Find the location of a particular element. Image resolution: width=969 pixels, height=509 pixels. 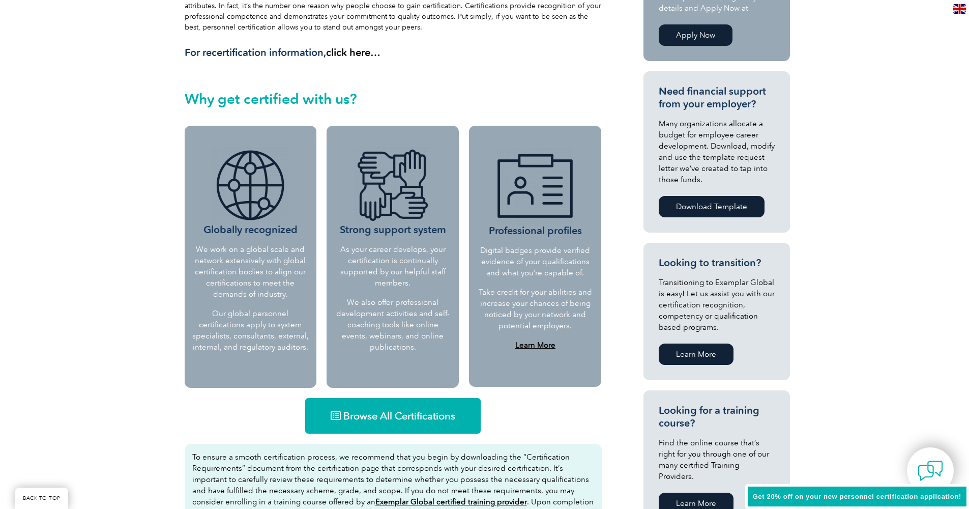

p: Transitioning to Exemplar Global is easy! Let us assist you with our certification recognition, c... is located at coordinates (717, 305).